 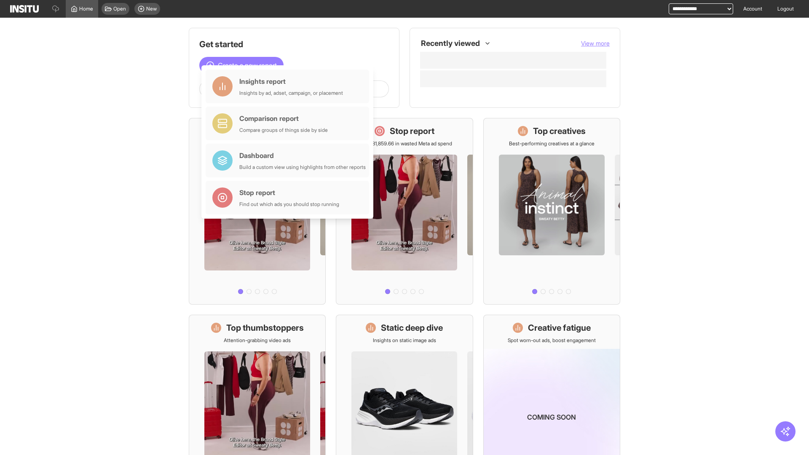 I want to click on h1: Get started, so click(x=294, y=44).